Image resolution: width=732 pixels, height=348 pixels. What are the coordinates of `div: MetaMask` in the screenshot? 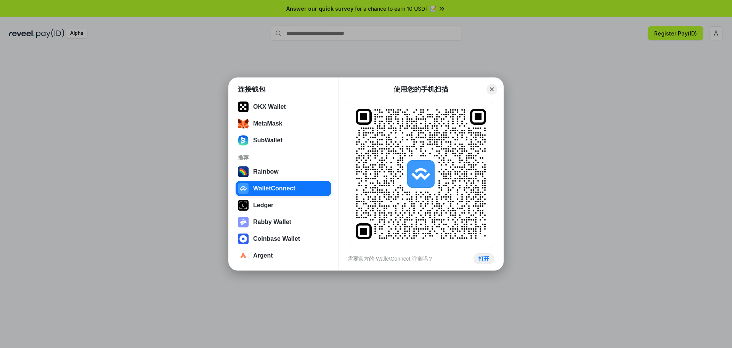 It's located at (268, 123).